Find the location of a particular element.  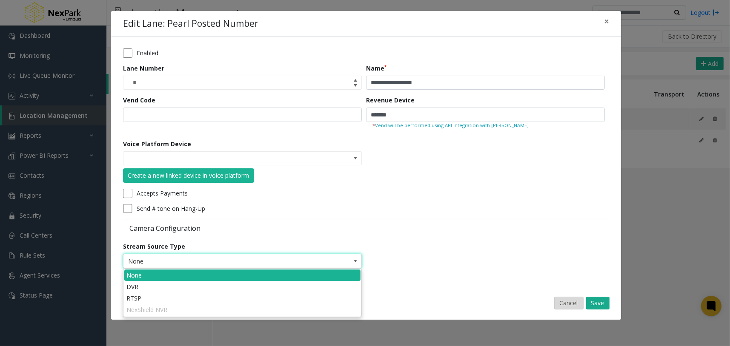

span: None is located at coordinates (218, 261).